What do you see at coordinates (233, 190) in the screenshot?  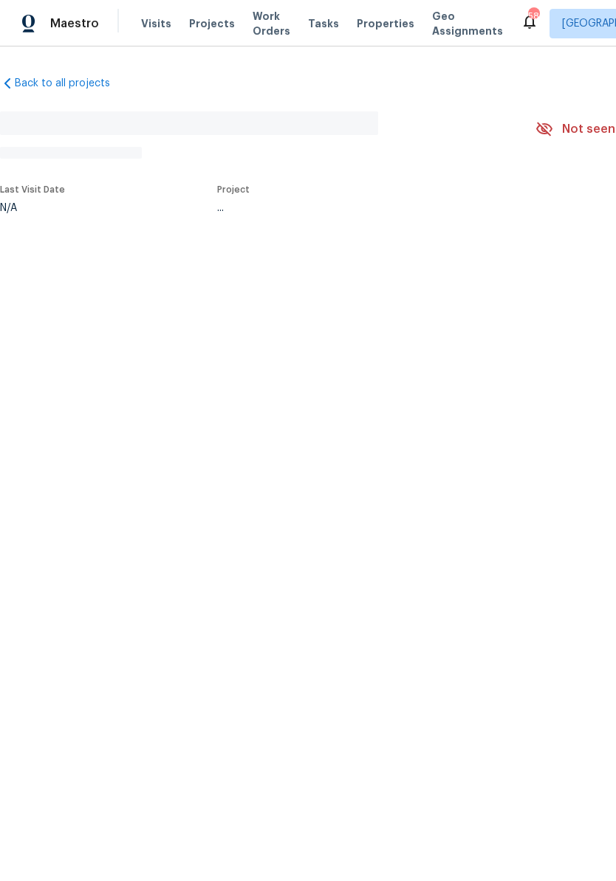 I see `span: Project` at bounding box center [233, 190].